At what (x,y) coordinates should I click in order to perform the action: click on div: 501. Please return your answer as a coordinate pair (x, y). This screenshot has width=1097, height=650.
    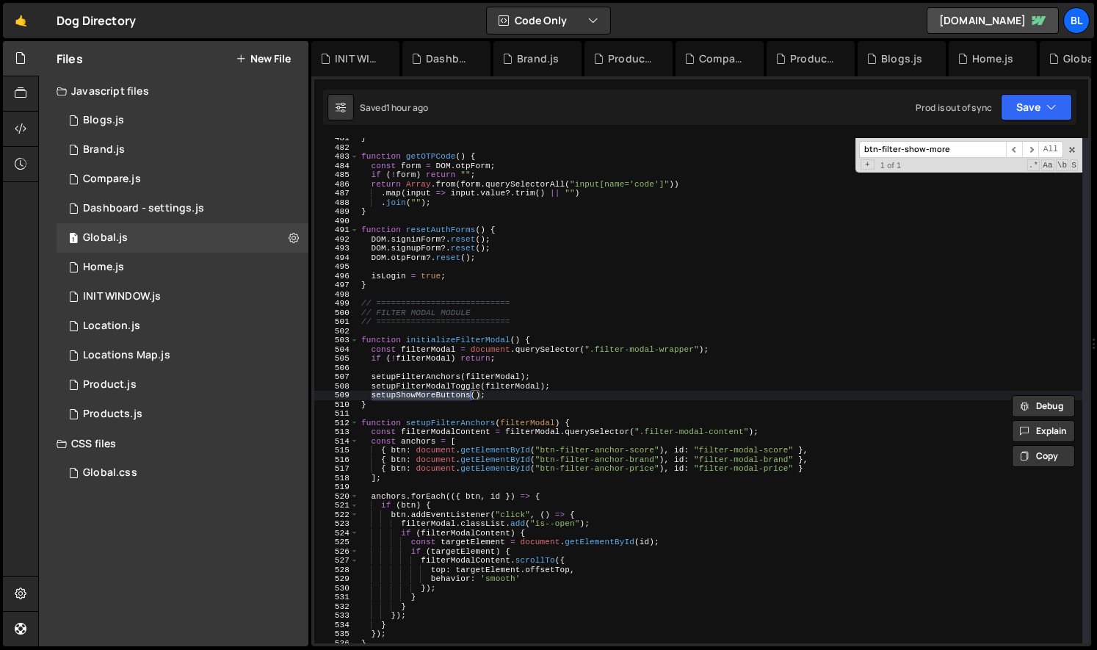
    Looking at the image, I should click on (336, 322).